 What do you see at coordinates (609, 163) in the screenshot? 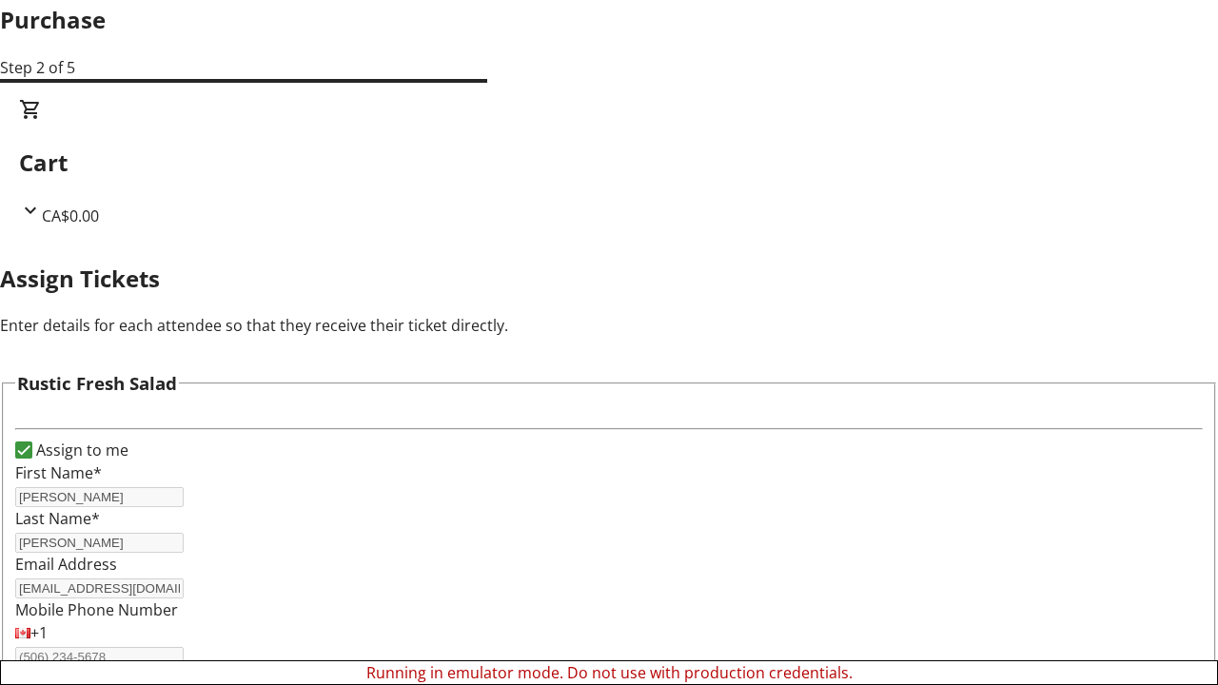
I see `h2: Cart` at bounding box center [609, 163].